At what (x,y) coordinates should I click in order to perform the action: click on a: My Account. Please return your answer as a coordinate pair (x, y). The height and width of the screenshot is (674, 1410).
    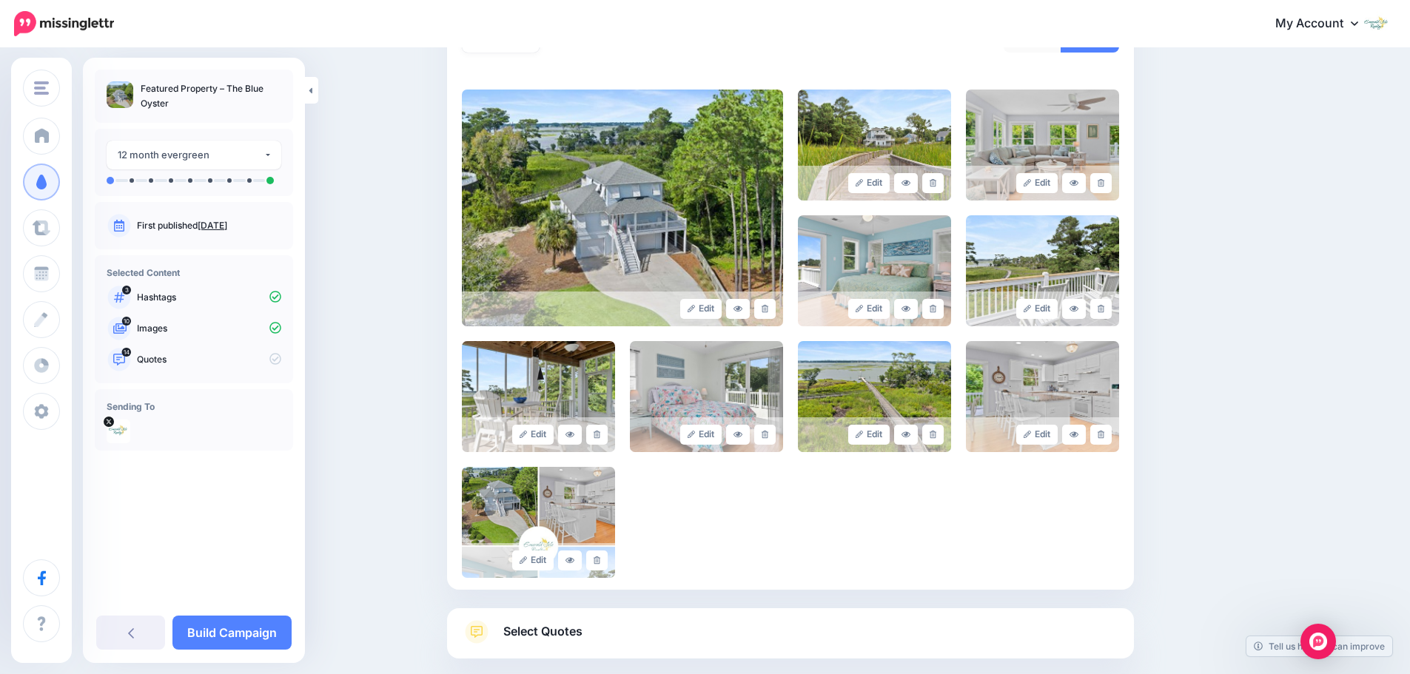
    Looking at the image, I should click on (1324, 24).